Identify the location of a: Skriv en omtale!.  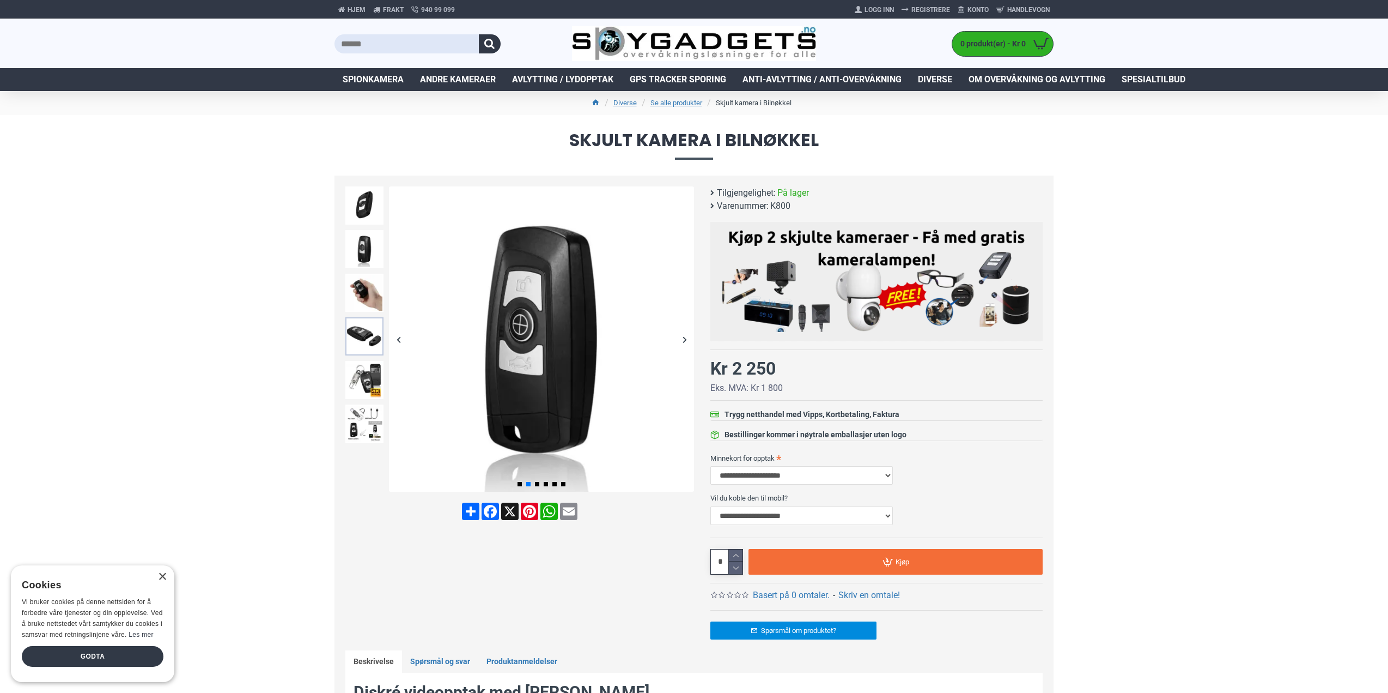
(869, 595).